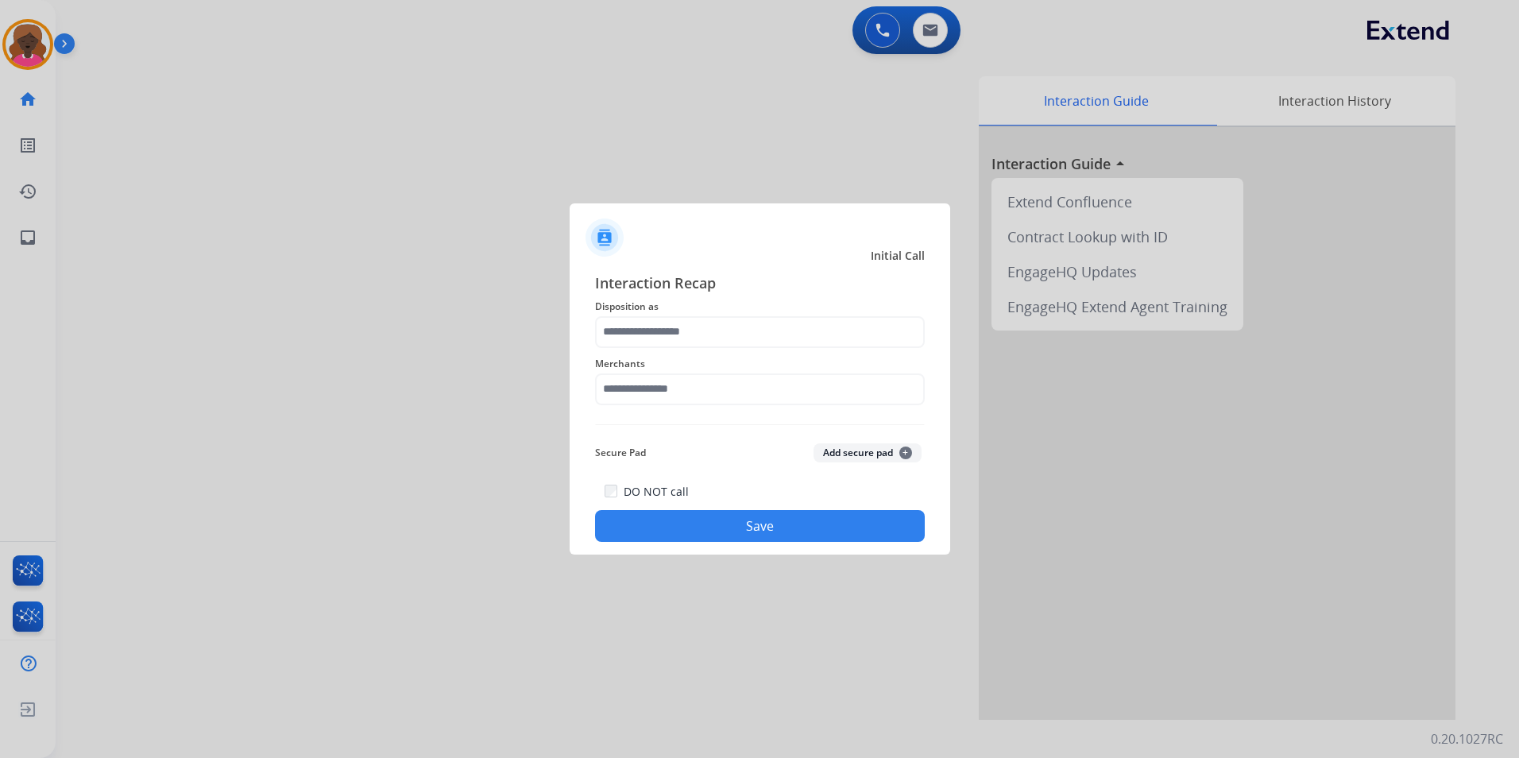 The image size is (1519, 758). Describe the element at coordinates (760, 526) in the screenshot. I see `button: Save` at that location.